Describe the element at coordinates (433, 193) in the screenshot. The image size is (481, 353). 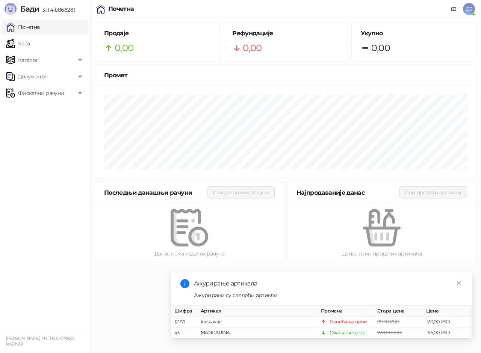
I see `button: Сви продати артикли` at that location.